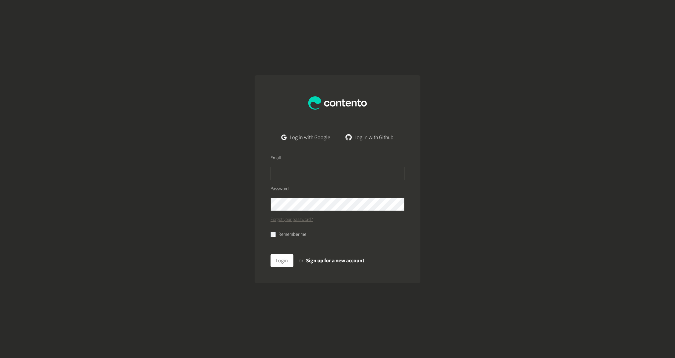 This screenshot has height=358, width=675. I want to click on label: Email, so click(276, 158).